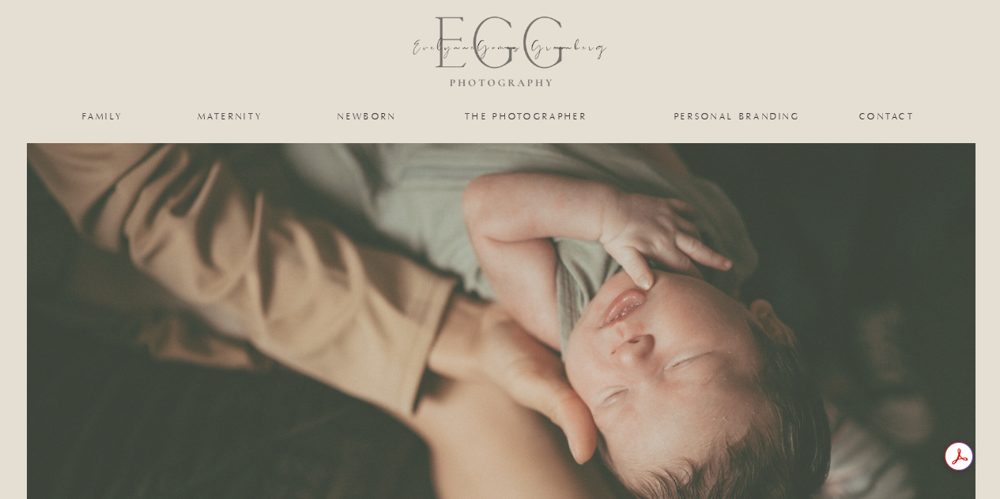 Image resolution: width=1000 pixels, height=499 pixels. Describe the element at coordinates (887, 116) in the screenshot. I see `nav: Contact` at that location.